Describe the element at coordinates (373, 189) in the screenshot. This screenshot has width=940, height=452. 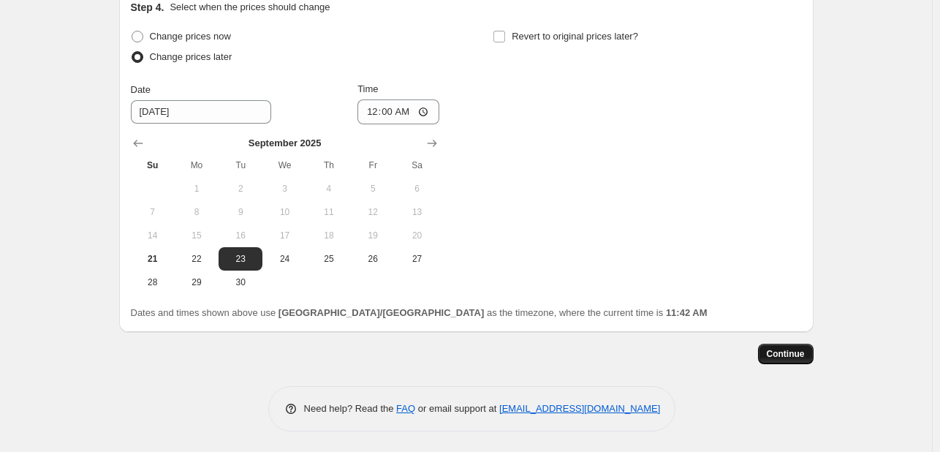
I see `button: Friday September 5 2025` at that location.